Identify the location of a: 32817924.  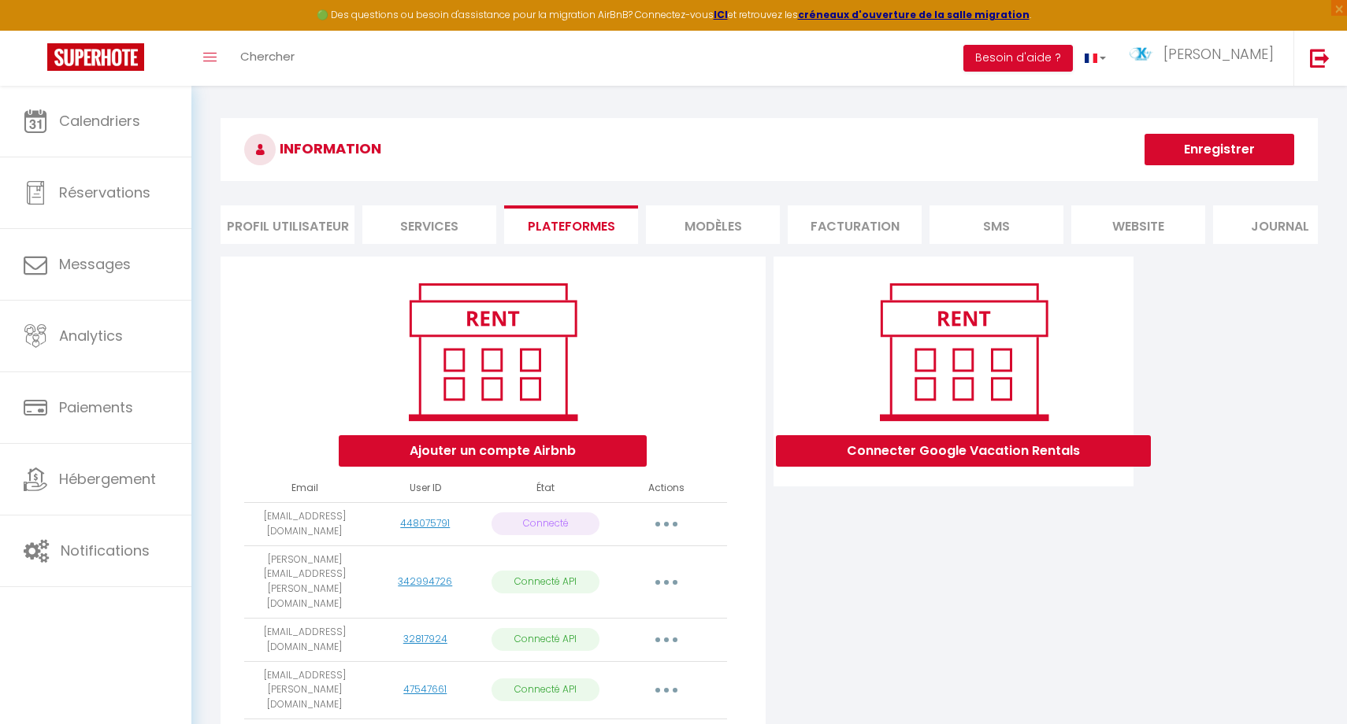
(425, 639).